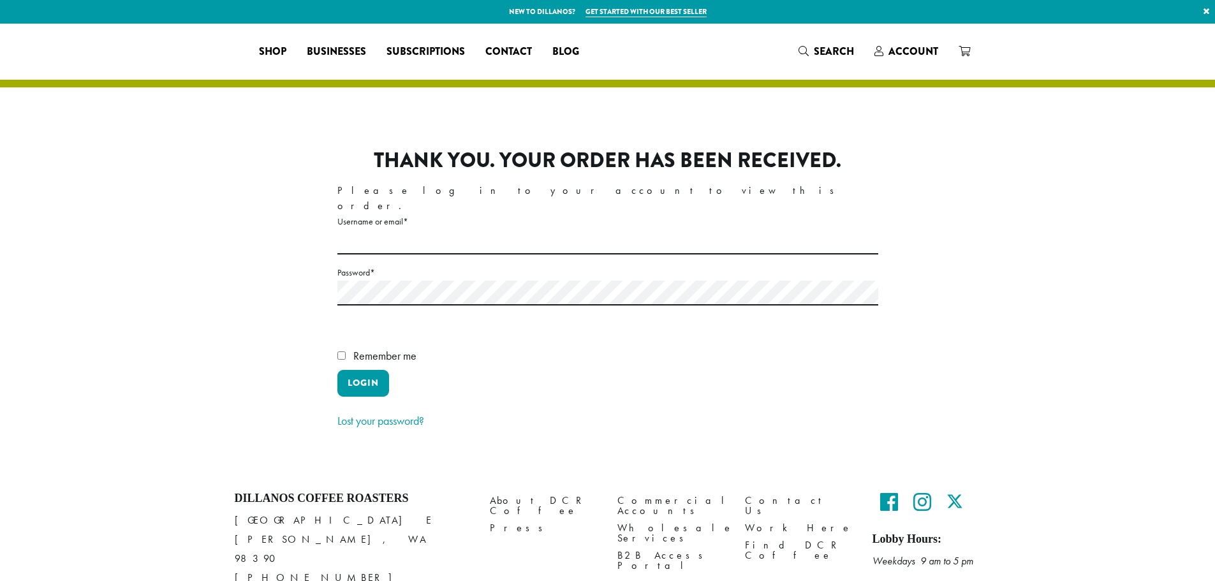 The image size is (1215, 581). Describe the element at coordinates (426, 52) in the screenshot. I see `span: Subscriptions` at that location.